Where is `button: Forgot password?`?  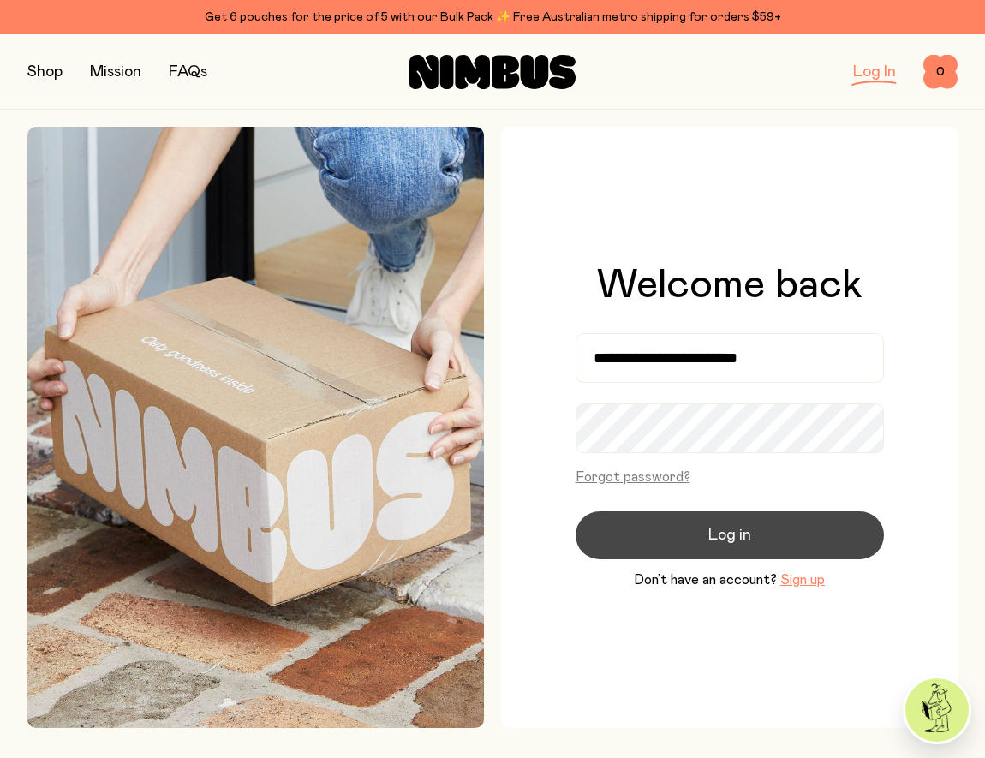
button: Forgot password? is located at coordinates (633, 477).